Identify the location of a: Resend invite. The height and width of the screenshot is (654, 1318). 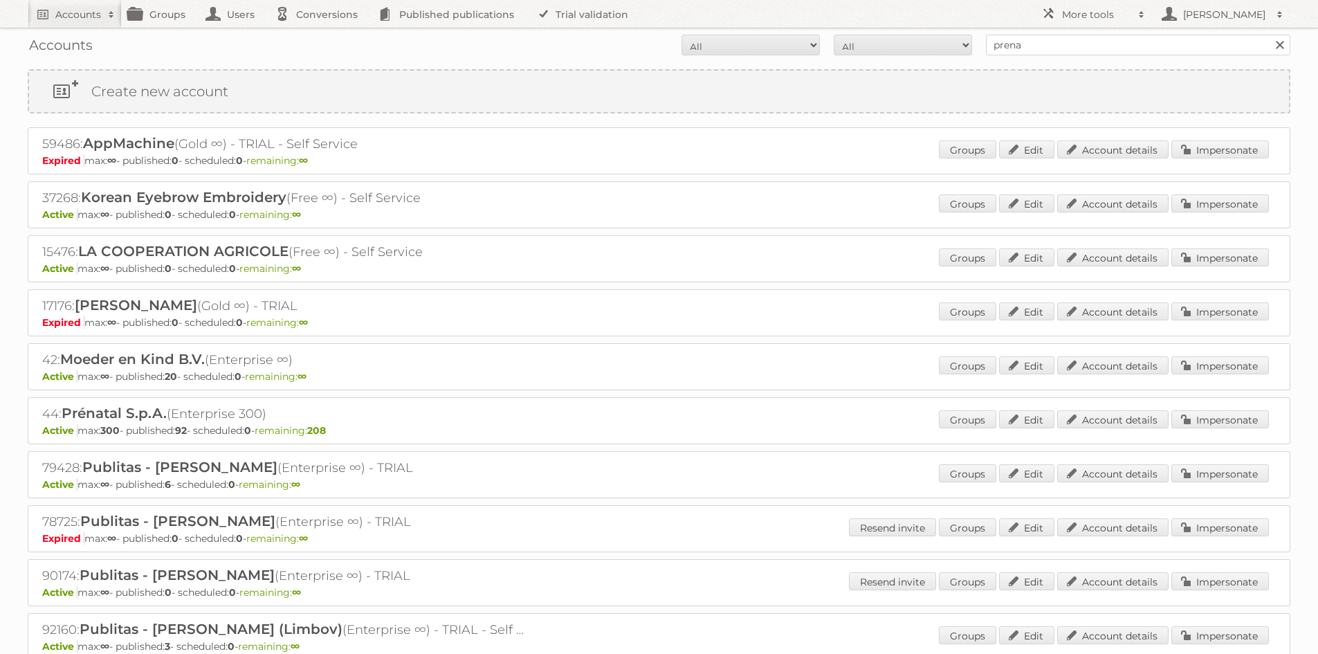
(892, 527).